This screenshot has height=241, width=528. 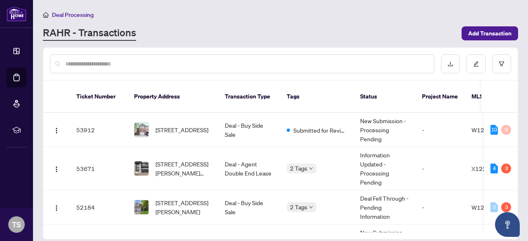 I want to click on span: X12263677, so click(x=488, y=169).